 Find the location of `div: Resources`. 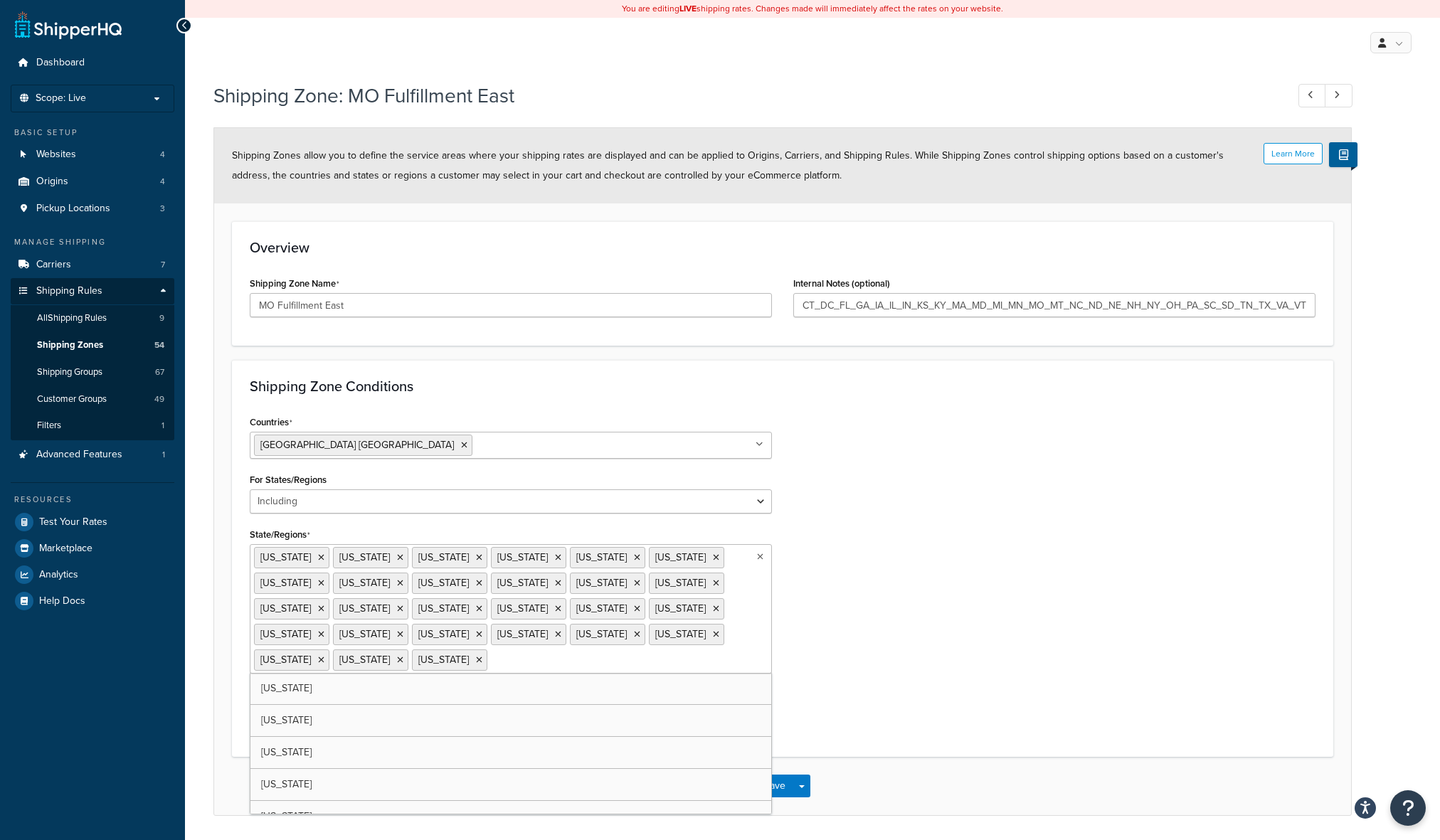

div: Resources is located at coordinates (93, 499).